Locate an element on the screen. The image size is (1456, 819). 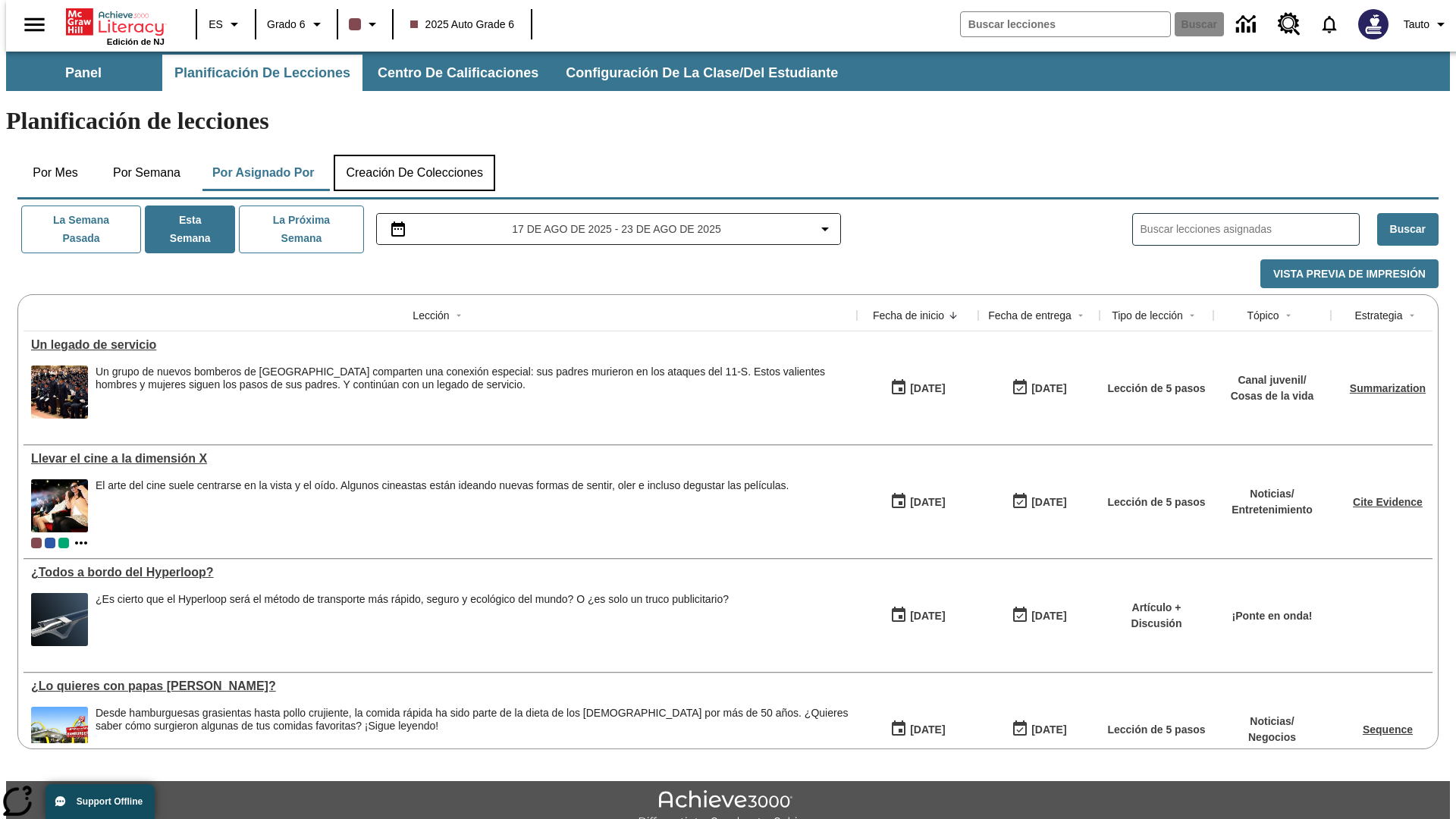
img: una fotografía de la ceremonia de graduación de la promoción de 2019 del Departamento de Bomberos... is located at coordinates (59, 392).